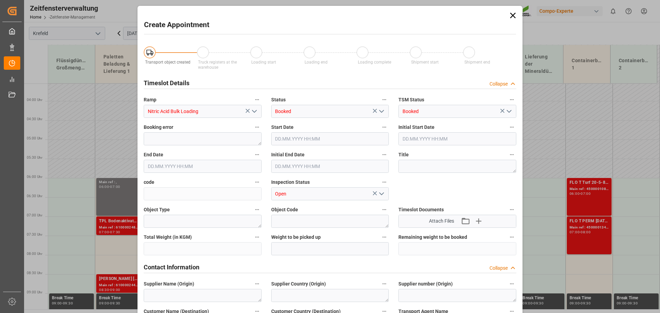  What do you see at coordinates (291, 182) in the screenshot?
I see `span: Inspection Status` at bounding box center [291, 182].